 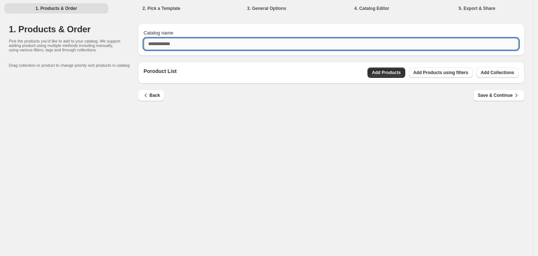 What do you see at coordinates (499, 95) in the screenshot?
I see `button: Save & Continue` at bounding box center [499, 95].